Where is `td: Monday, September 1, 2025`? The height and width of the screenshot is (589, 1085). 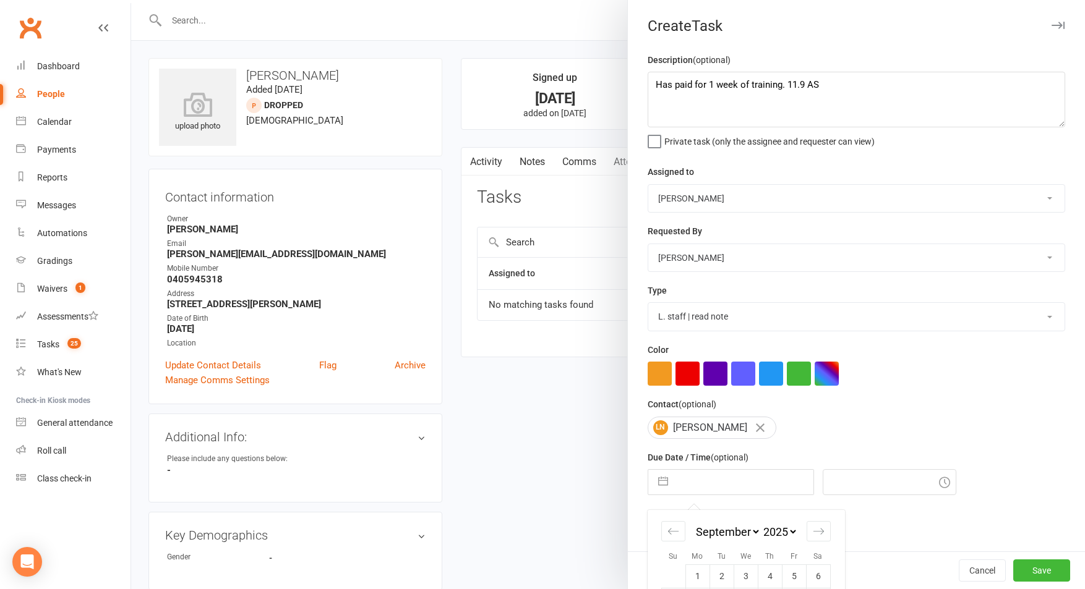
td: Monday, September 1, 2025 is located at coordinates (697, 576).